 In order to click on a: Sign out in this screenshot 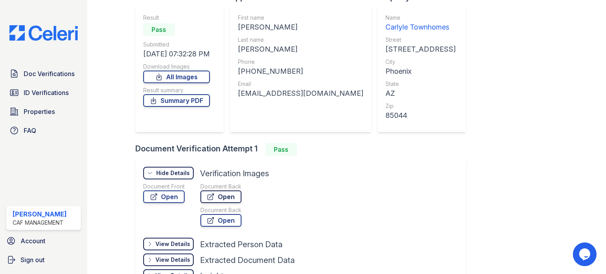, I will do `click(43, 260)`.